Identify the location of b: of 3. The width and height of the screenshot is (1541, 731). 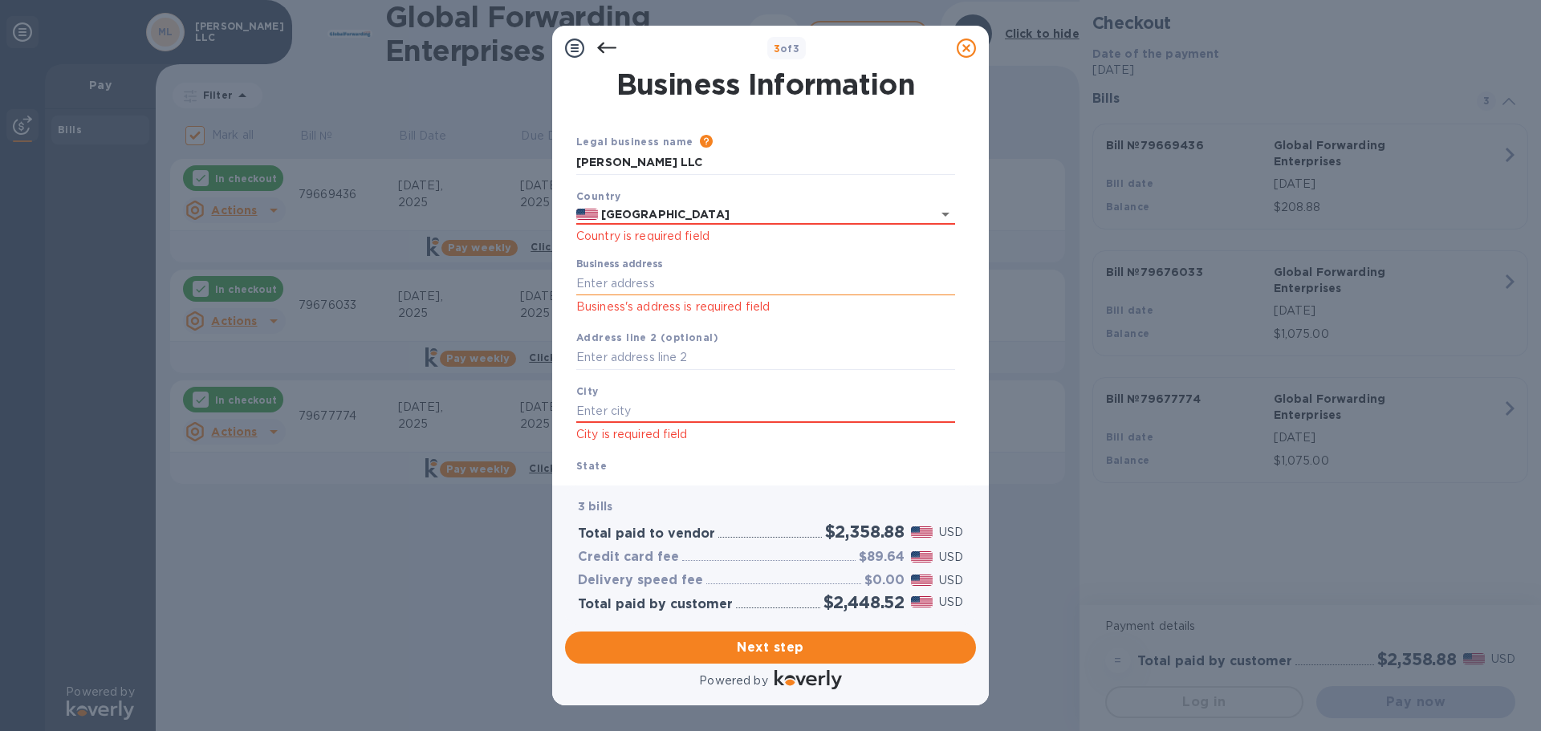
(786, 48).